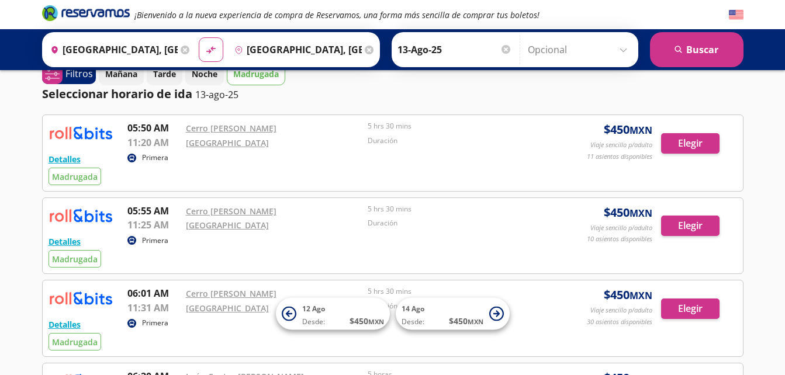 The width and height of the screenshot is (785, 375). What do you see at coordinates (154, 143) in the screenshot?
I see `p: 11:20 AM` at bounding box center [154, 143].